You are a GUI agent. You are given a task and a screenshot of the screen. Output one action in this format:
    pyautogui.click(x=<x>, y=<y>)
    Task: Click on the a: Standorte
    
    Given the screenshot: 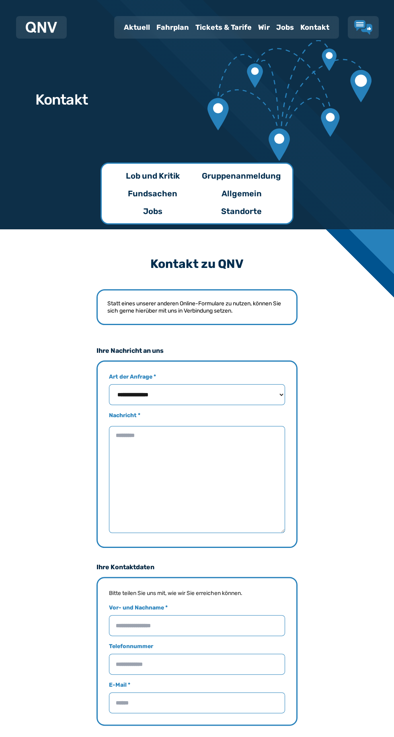 What is the action you would take?
    pyautogui.click(x=241, y=211)
    